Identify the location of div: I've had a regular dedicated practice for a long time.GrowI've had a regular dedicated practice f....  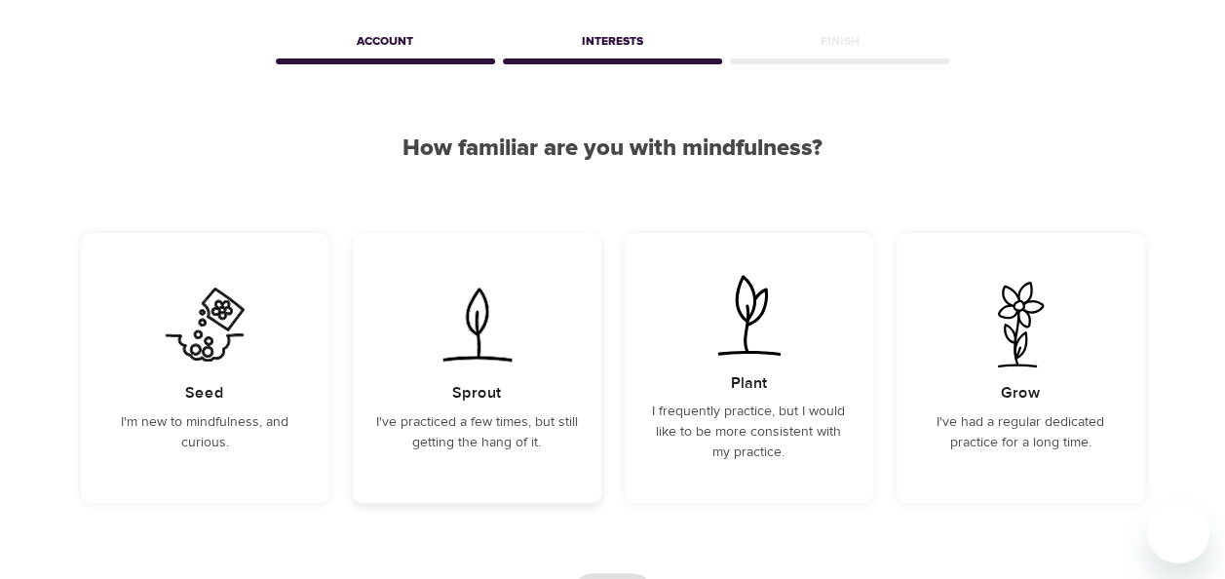
(1020, 367).